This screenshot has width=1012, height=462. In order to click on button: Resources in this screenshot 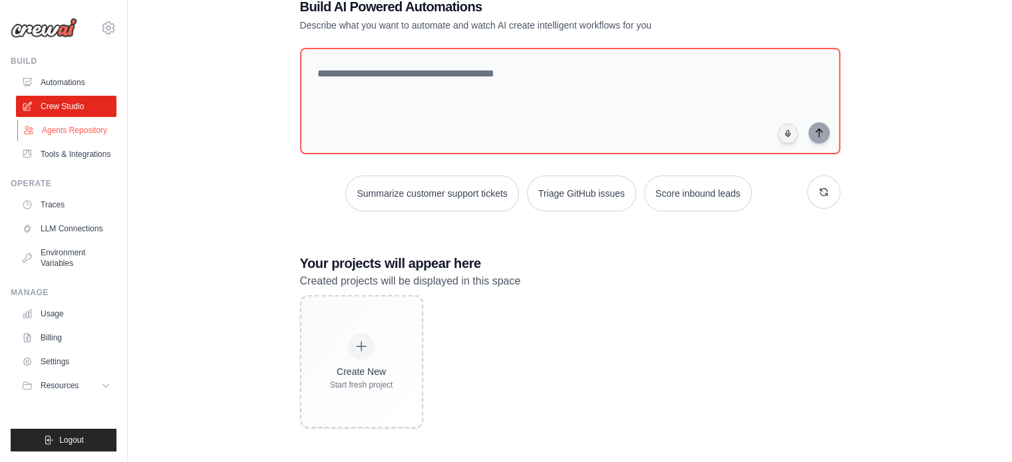, I will do `click(66, 386)`.